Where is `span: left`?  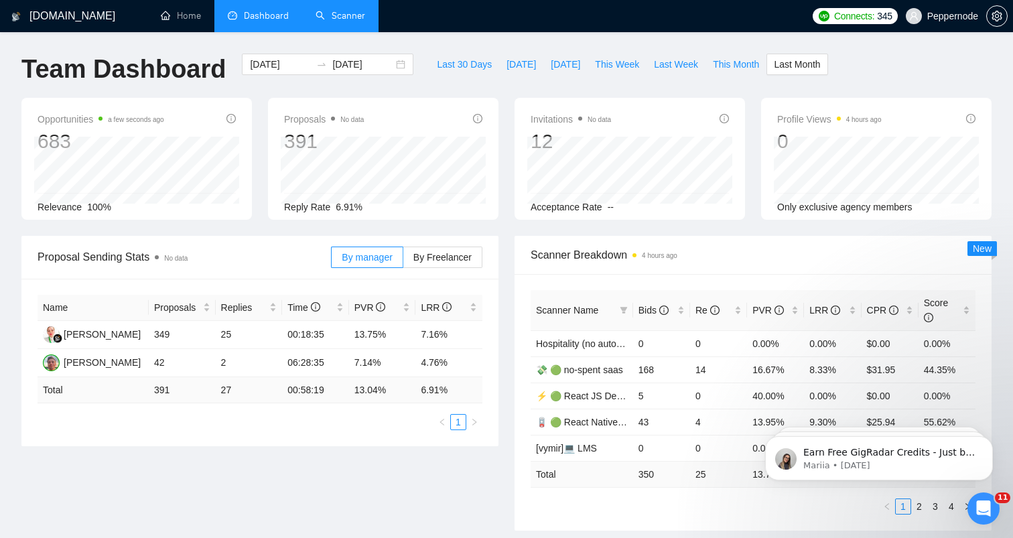
span: left is located at coordinates (887, 507).